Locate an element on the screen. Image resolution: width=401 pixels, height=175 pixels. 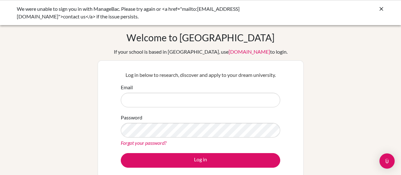
label: Password is located at coordinates (132, 117).